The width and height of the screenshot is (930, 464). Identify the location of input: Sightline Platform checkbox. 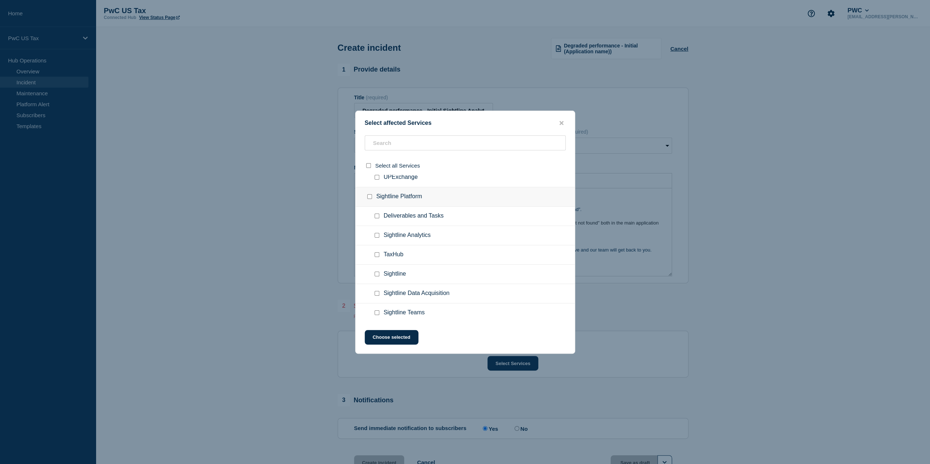
(369, 197).